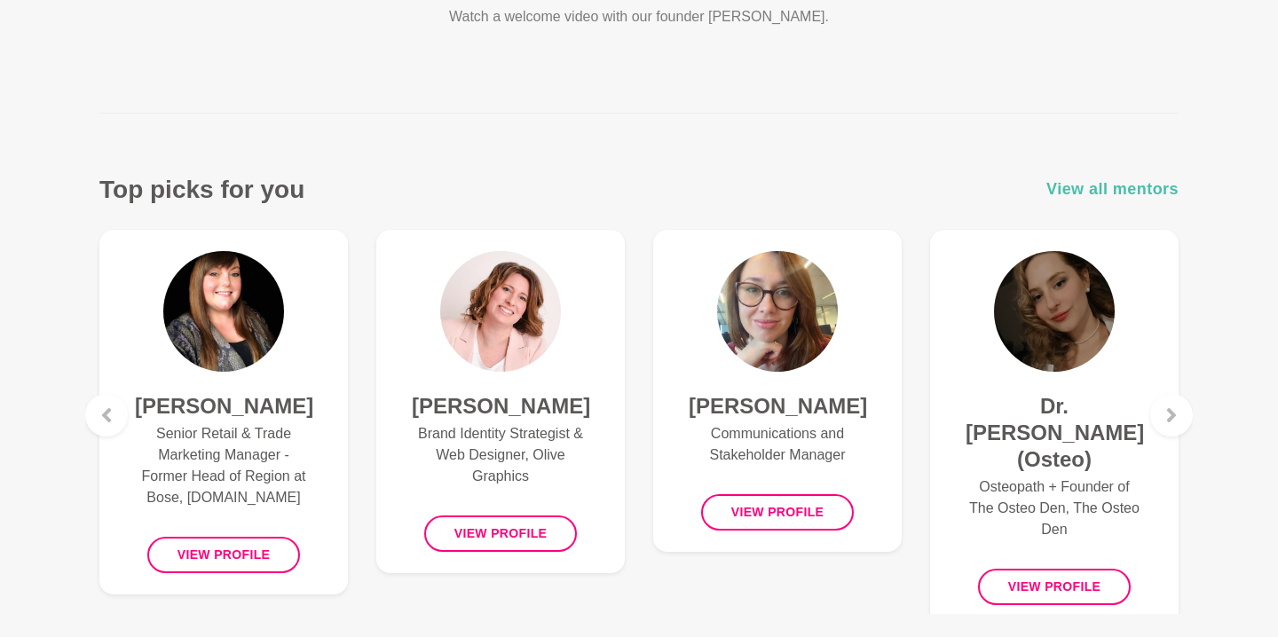 The height and width of the screenshot is (637, 1278). Describe the element at coordinates (1054, 311) in the screenshot. I see `img: Dr. Anastasiya Ovechkin (Osteo)` at that location.